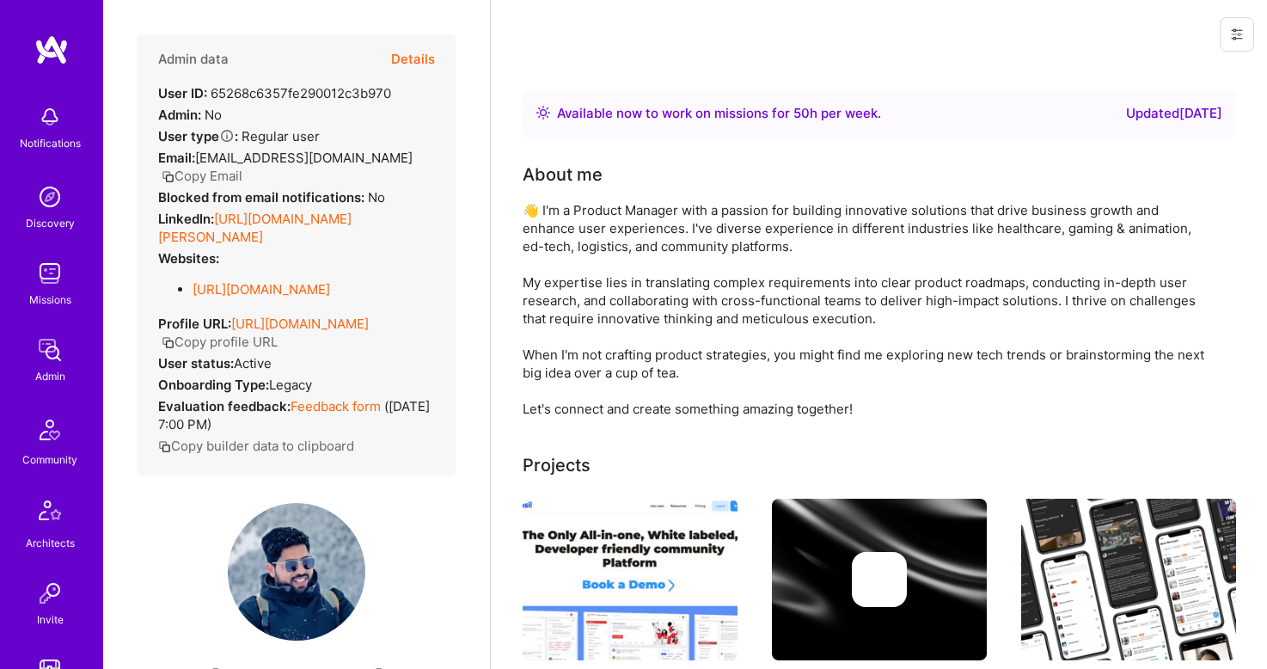  What do you see at coordinates (562, 174) in the screenshot?
I see `div: About me` at bounding box center [562, 174].